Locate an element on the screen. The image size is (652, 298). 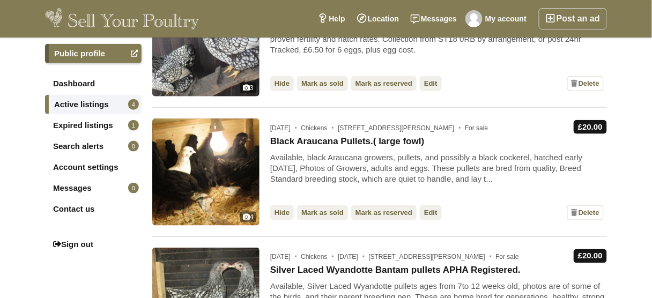
a: 4 is located at coordinates (206, 172).